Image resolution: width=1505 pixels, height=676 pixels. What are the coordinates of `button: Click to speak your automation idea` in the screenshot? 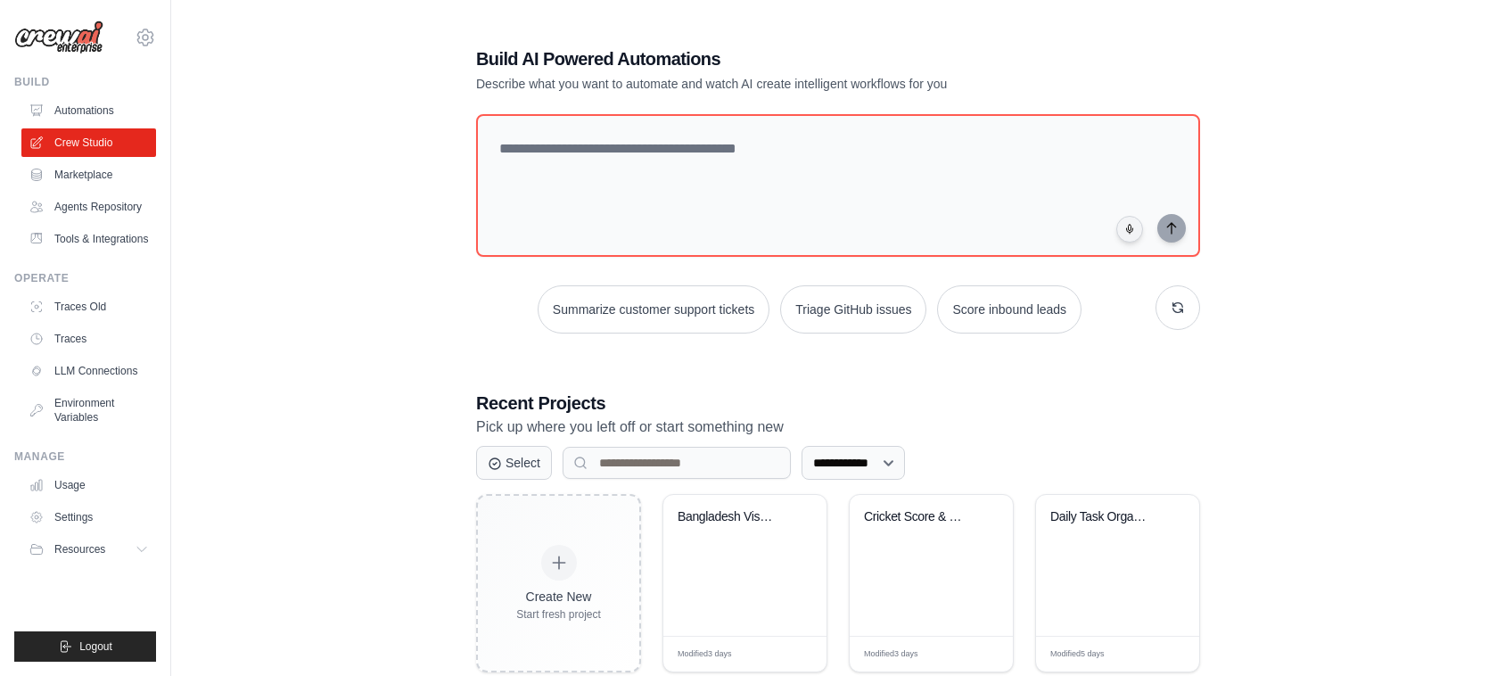 It's located at (1130, 229).